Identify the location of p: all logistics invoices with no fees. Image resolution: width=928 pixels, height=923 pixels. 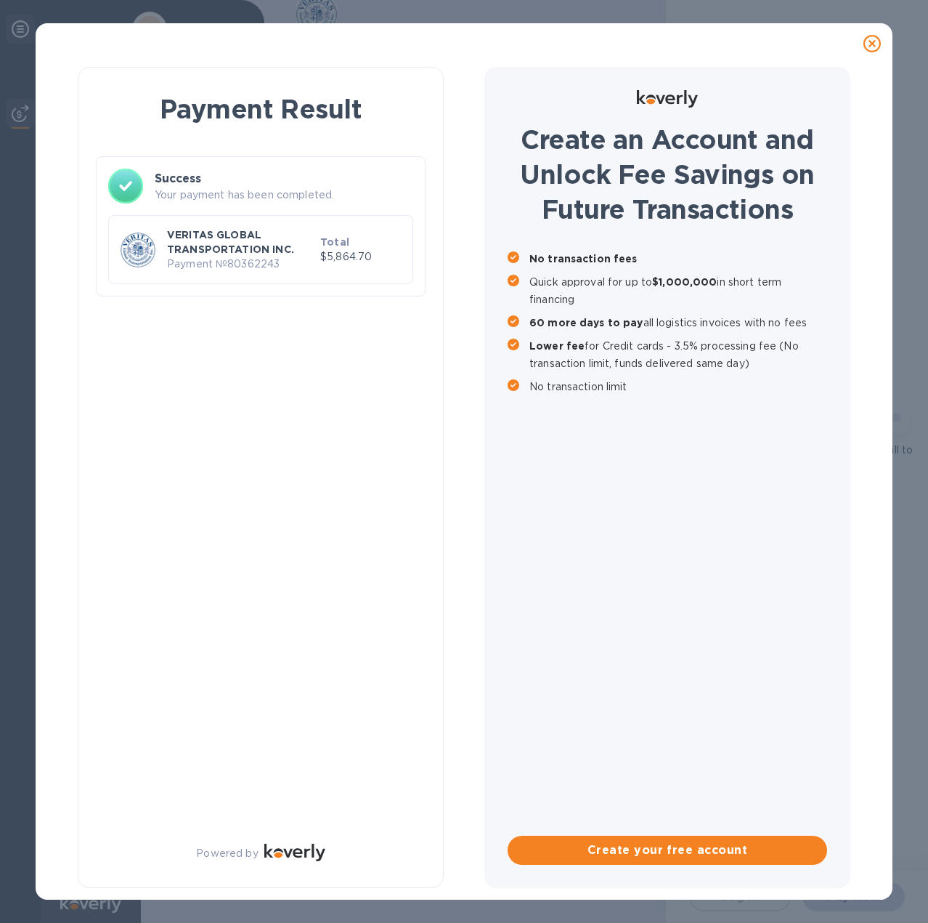
(679, 323).